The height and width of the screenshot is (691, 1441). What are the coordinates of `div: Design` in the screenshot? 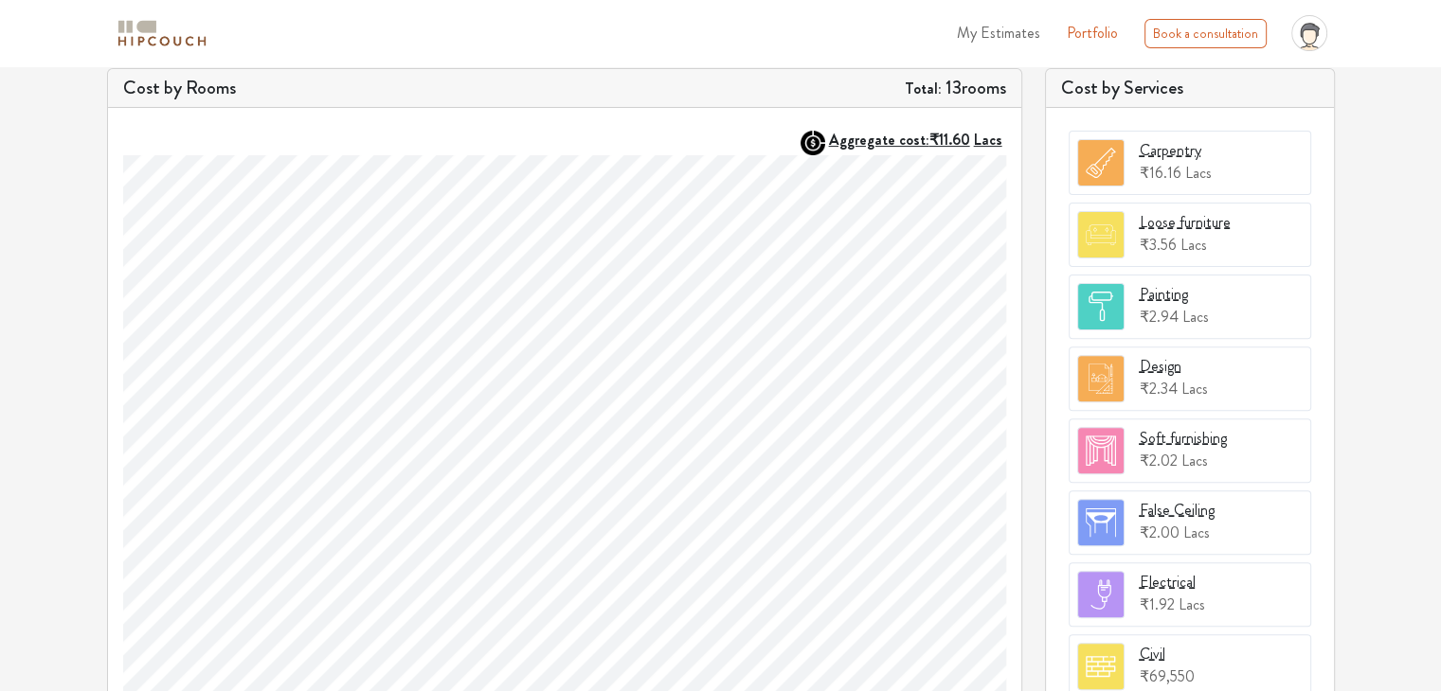 It's located at (1160, 367).